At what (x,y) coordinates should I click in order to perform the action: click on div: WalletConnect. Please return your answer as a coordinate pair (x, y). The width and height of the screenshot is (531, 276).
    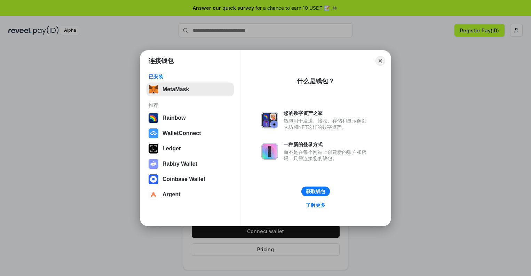
    Looking at the image, I should click on (182, 133).